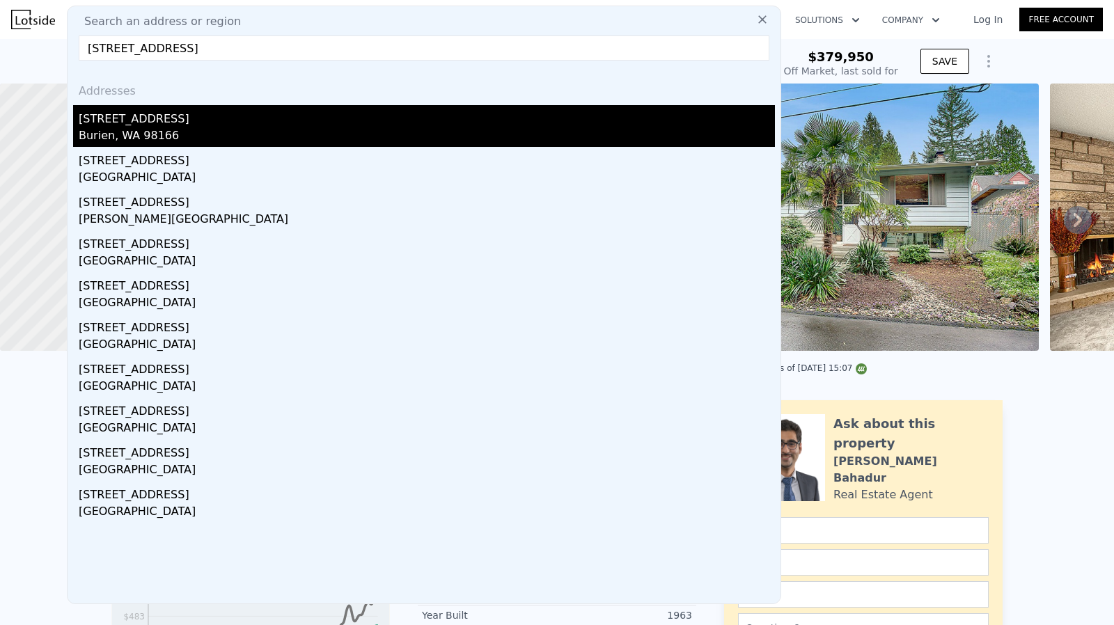 This screenshot has height=625, width=1114. I want to click on input: Phone, so click(863, 595).